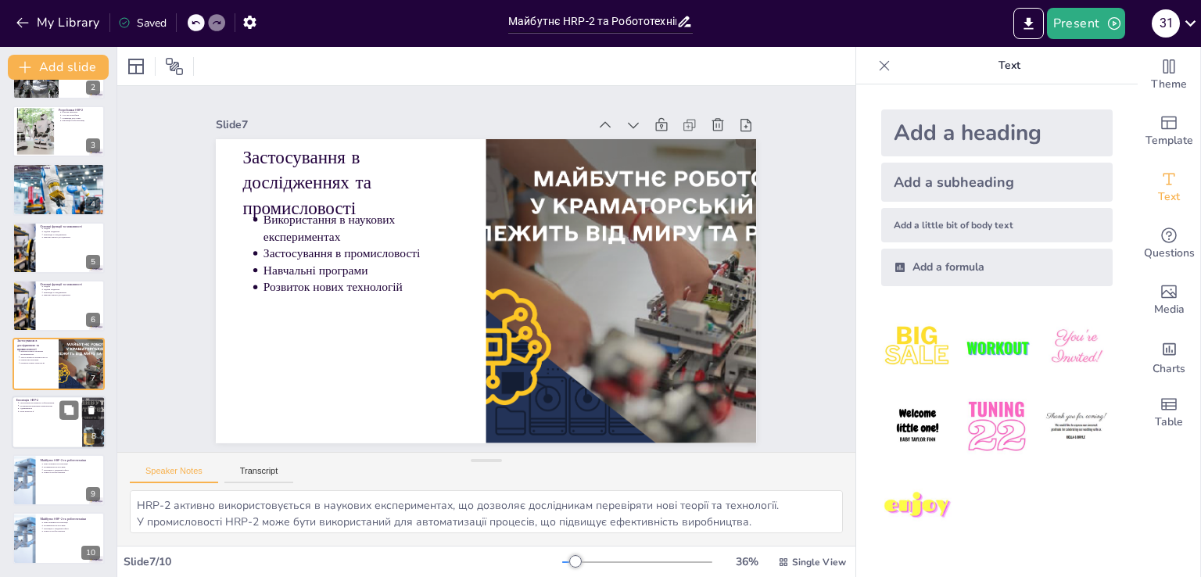 This screenshot has width=1201, height=577. I want to click on button: Add slide, so click(58, 67).